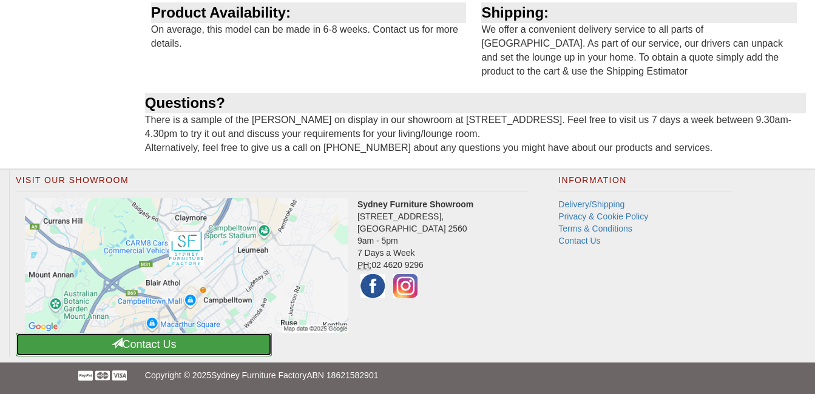 Image resolution: width=815 pixels, height=394 pixels. What do you see at coordinates (373, 286) in the screenshot?
I see `img: Facebook` at bounding box center [373, 286].